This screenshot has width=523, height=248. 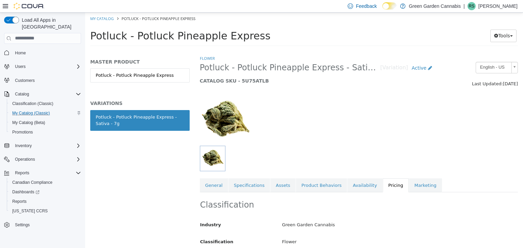 I want to click on p: Green Garden Cannabis, so click(x=435, y=6).